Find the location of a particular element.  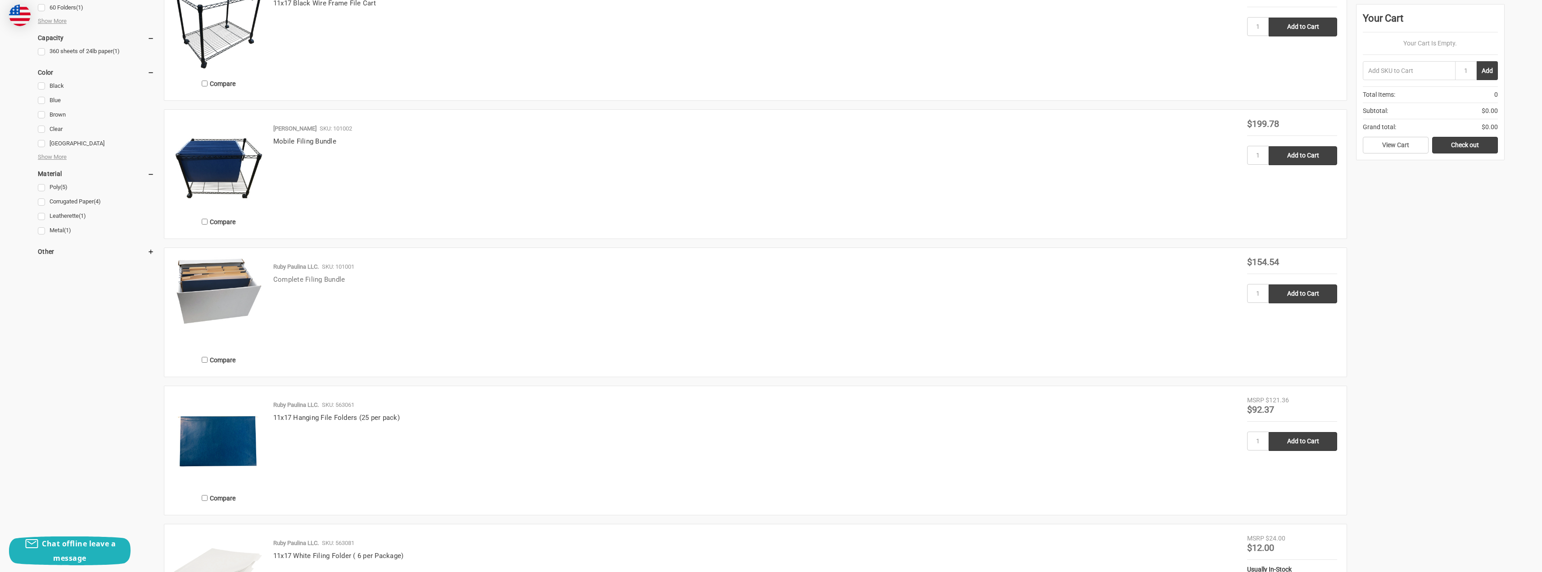

a: Clear is located at coordinates (96, 129).